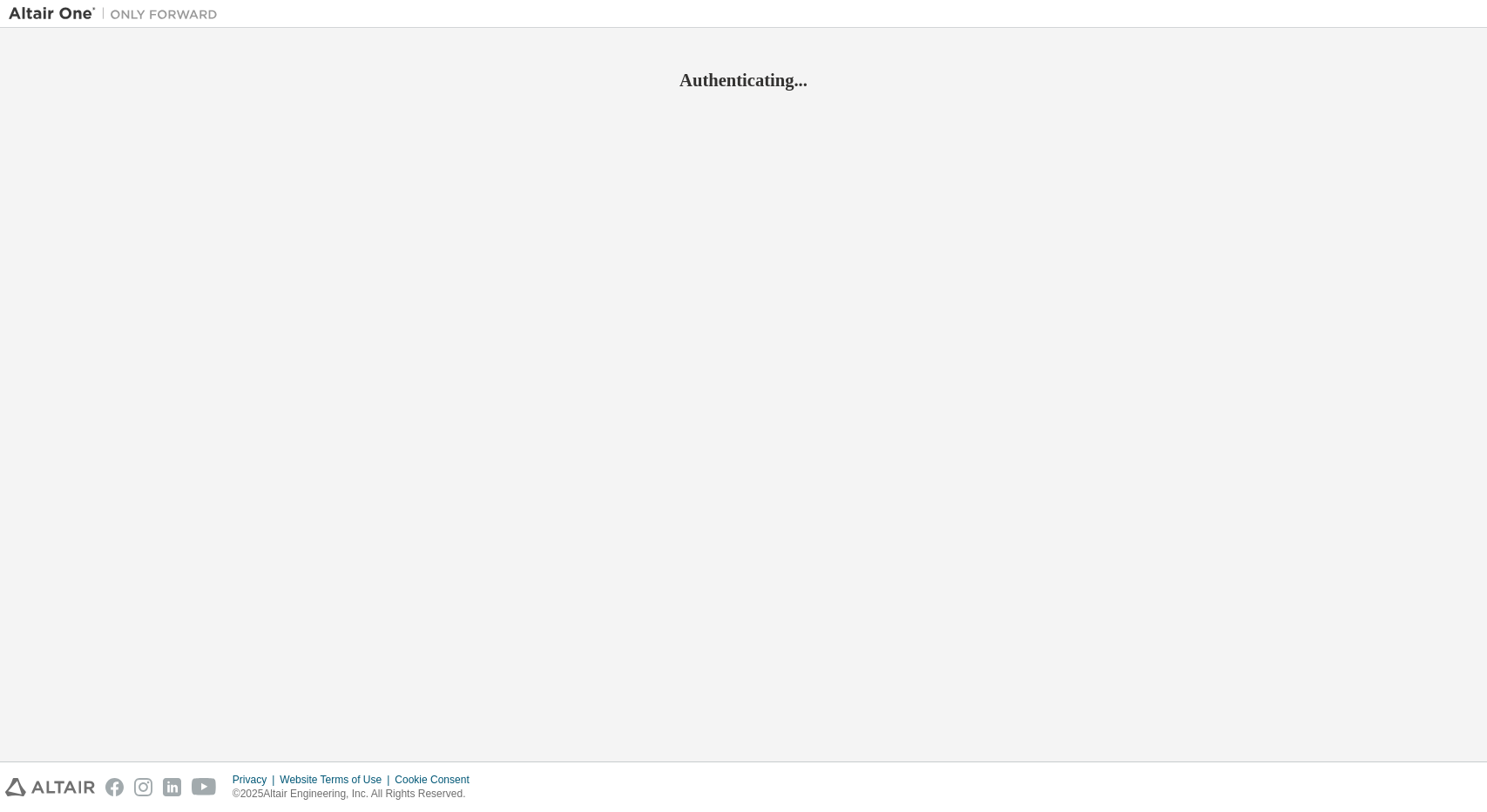 This screenshot has width=1487, height=812. I want to click on div: Privacy, so click(256, 779).